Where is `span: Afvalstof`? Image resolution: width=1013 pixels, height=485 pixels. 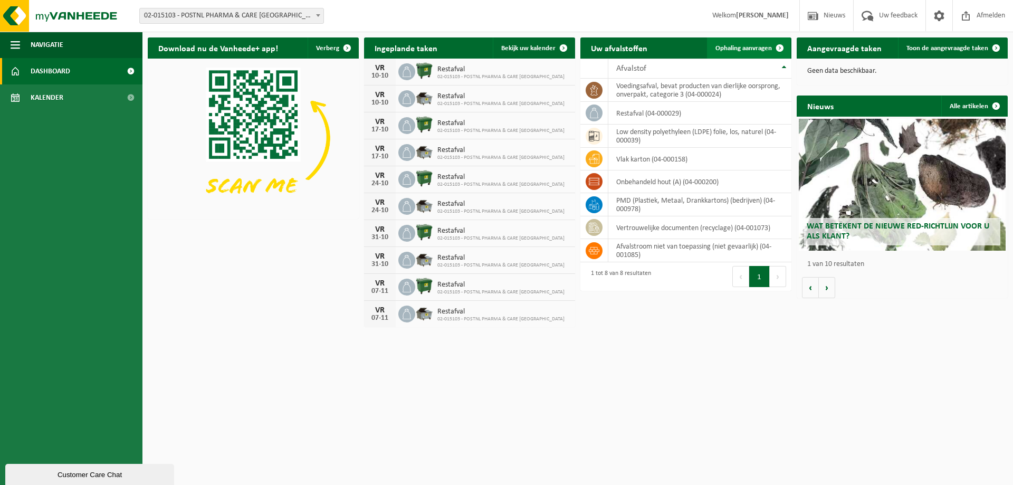 span: Afvalstof is located at coordinates (631, 69).